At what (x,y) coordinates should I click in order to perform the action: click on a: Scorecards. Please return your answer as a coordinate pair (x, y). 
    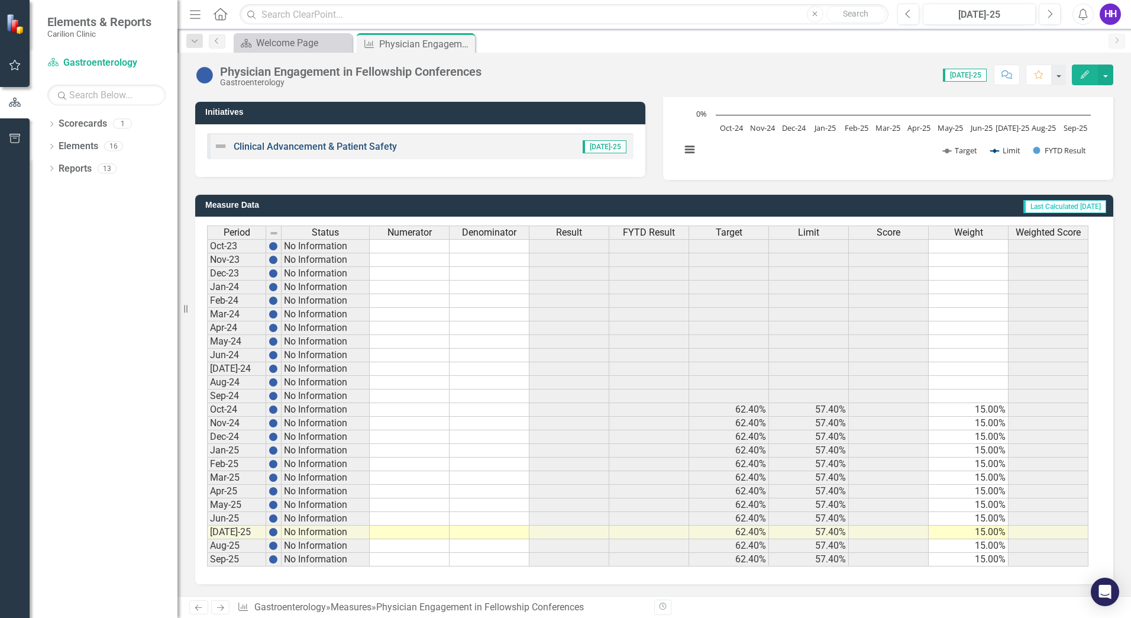
    Looking at the image, I should click on (83, 124).